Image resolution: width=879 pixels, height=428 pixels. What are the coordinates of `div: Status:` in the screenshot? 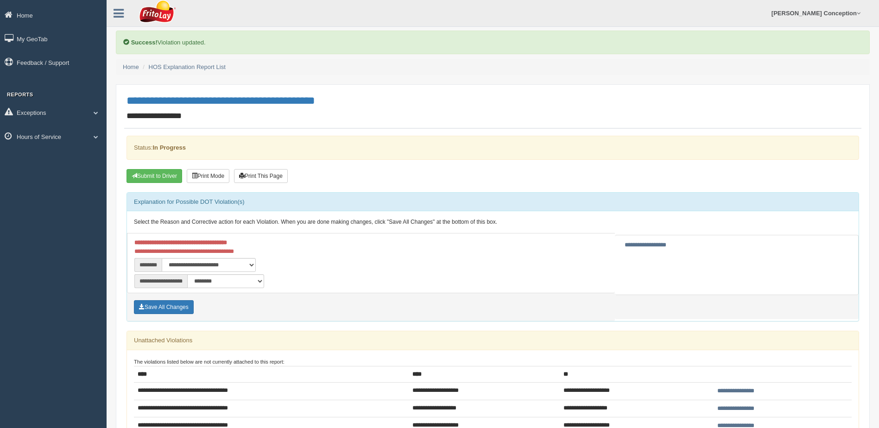 It's located at (492, 147).